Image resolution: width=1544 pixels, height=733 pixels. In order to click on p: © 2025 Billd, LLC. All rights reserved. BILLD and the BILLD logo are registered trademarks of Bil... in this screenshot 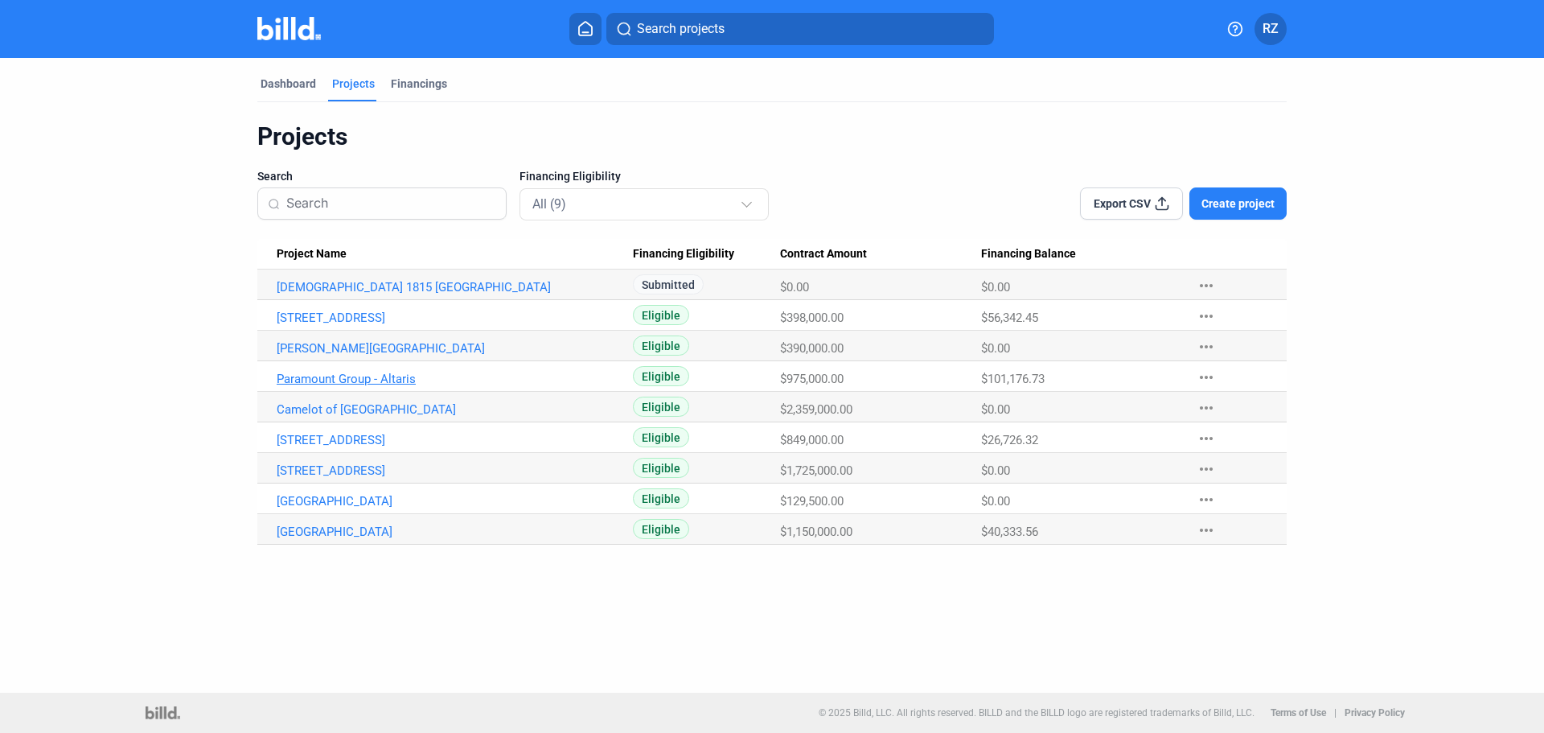, I will do `click(1037, 713)`.